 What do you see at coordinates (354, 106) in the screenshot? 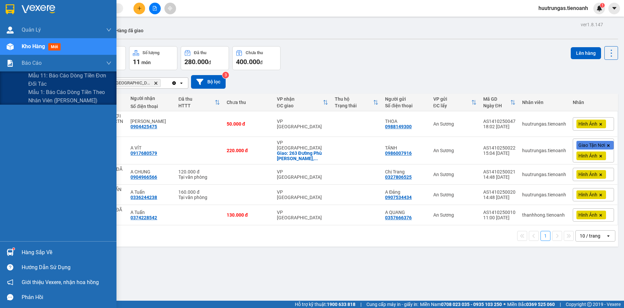
I see `div: Trạng thái` at bounding box center [354, 106].